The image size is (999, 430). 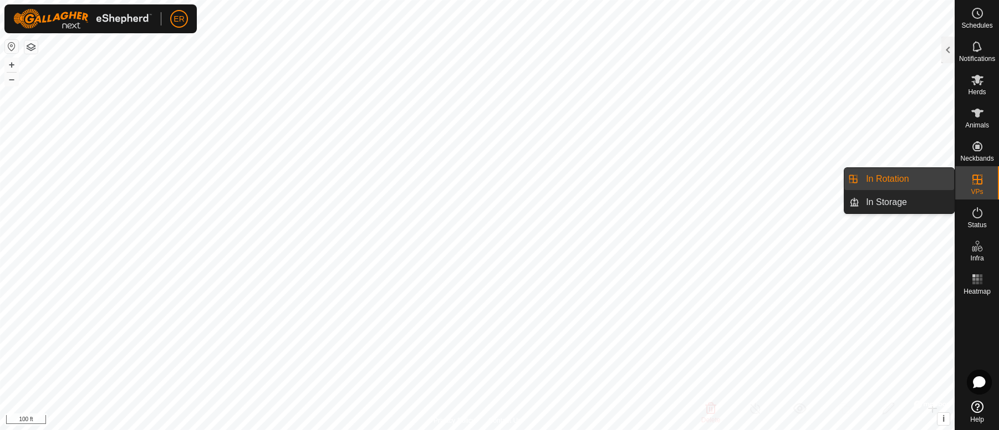 I want to click on span: Schedules, so click(x=977, y=26).